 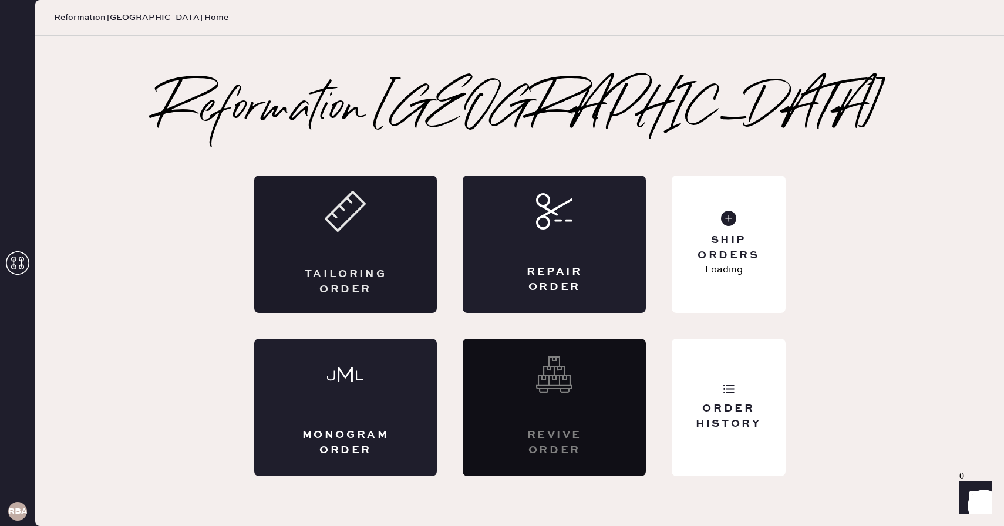 I want to click on div: Monogram Order, so click(x=346, y=442).